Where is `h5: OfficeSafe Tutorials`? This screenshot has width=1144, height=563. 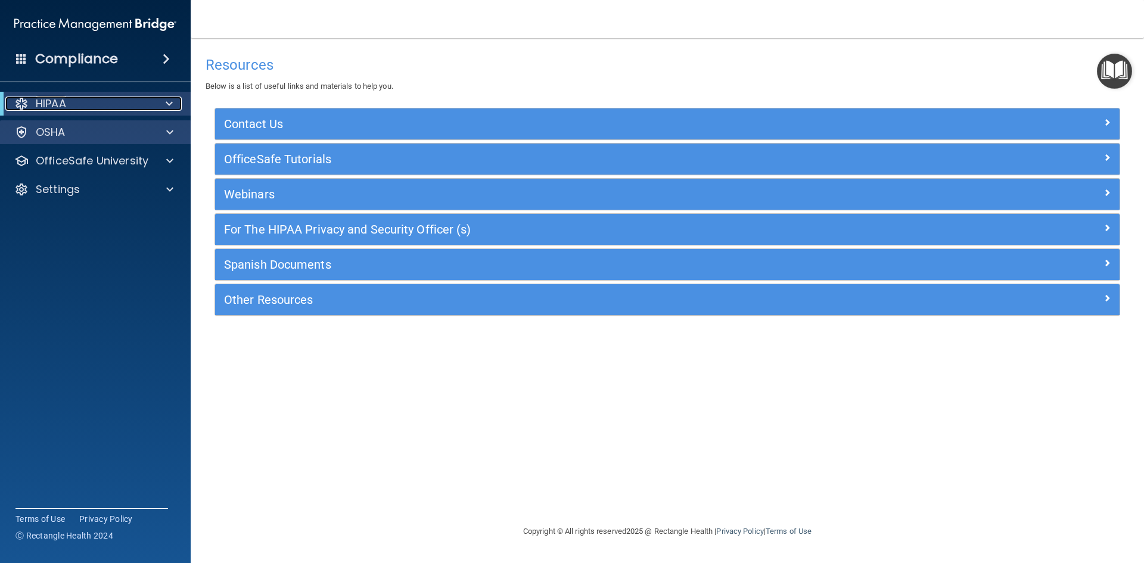
h5: OfficeSafe Tutorials is located at coordinates (554, 159).